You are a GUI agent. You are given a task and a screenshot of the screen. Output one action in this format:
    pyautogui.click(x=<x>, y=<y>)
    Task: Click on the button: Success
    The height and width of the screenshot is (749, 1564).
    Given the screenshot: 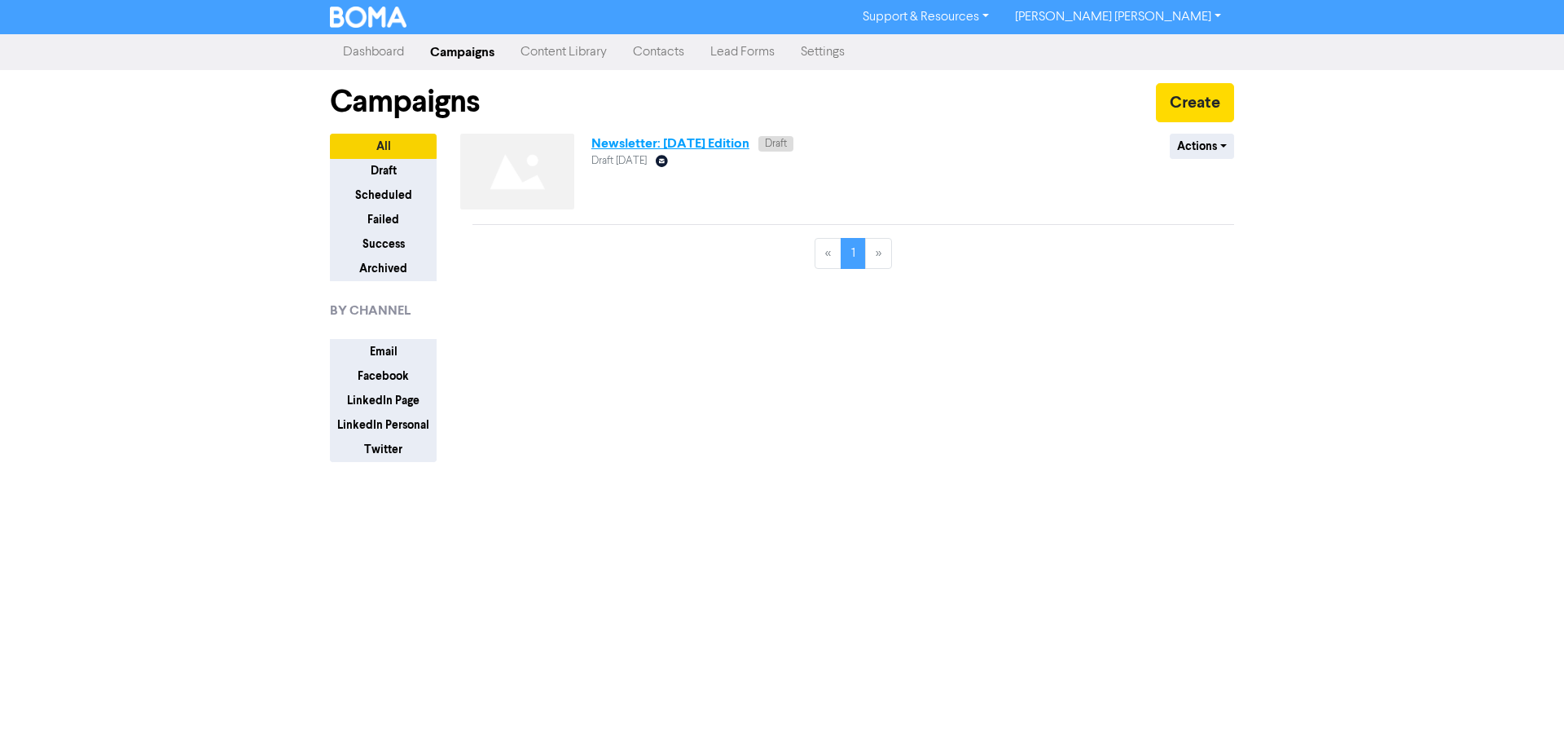 What is the action you would take?
    pyautogui.click(x=383, y=244)
    